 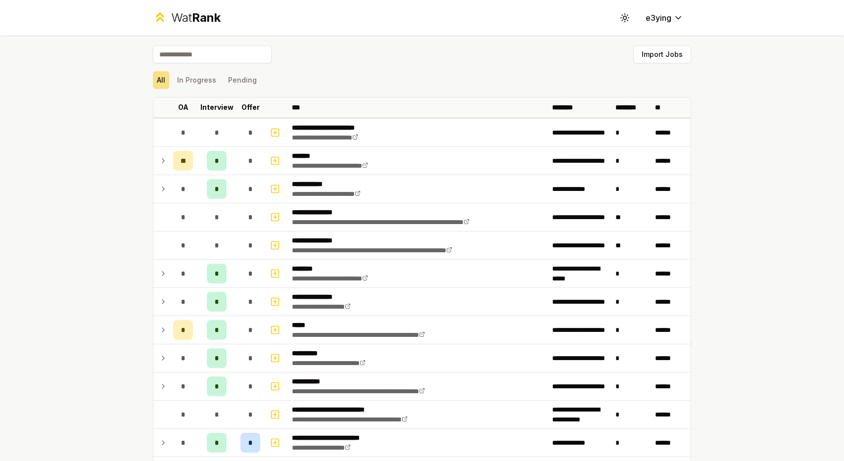 I want to click on a: WatRank, so click(x=187, y=18).